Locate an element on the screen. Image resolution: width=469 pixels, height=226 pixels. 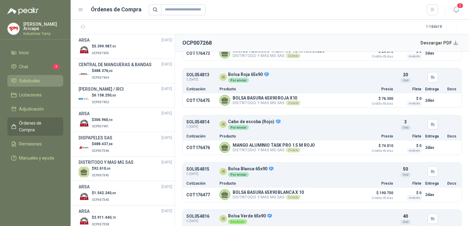
h1: Órdenes de Compra is located at coordinates (116, 10).